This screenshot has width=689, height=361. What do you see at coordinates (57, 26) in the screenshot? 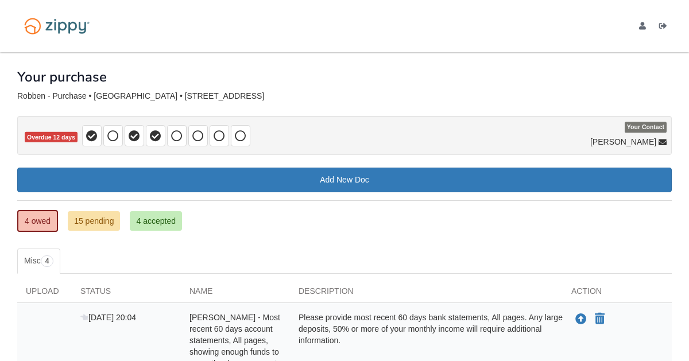
I see `img: Logo` at bounding box center [57, 26].